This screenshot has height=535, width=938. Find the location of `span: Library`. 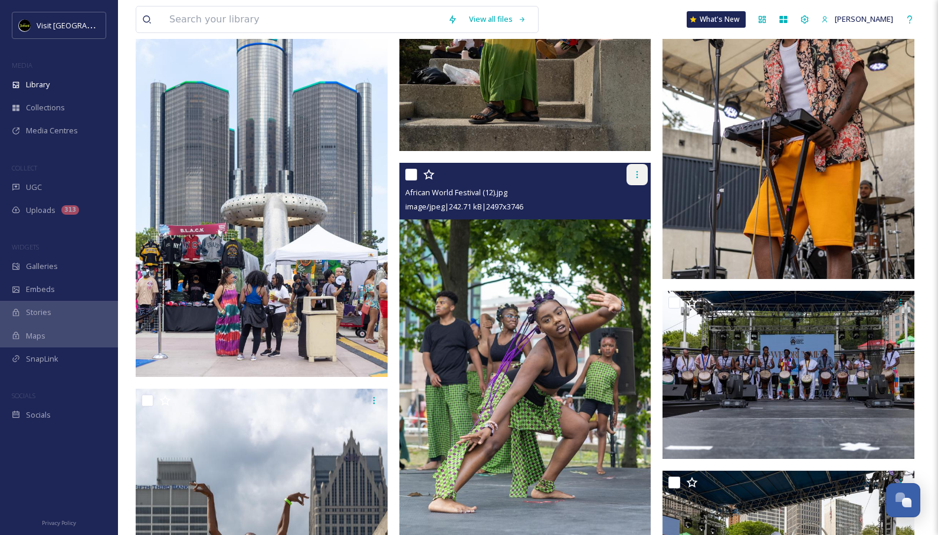

span: Library is located at coordinates (38, 84).